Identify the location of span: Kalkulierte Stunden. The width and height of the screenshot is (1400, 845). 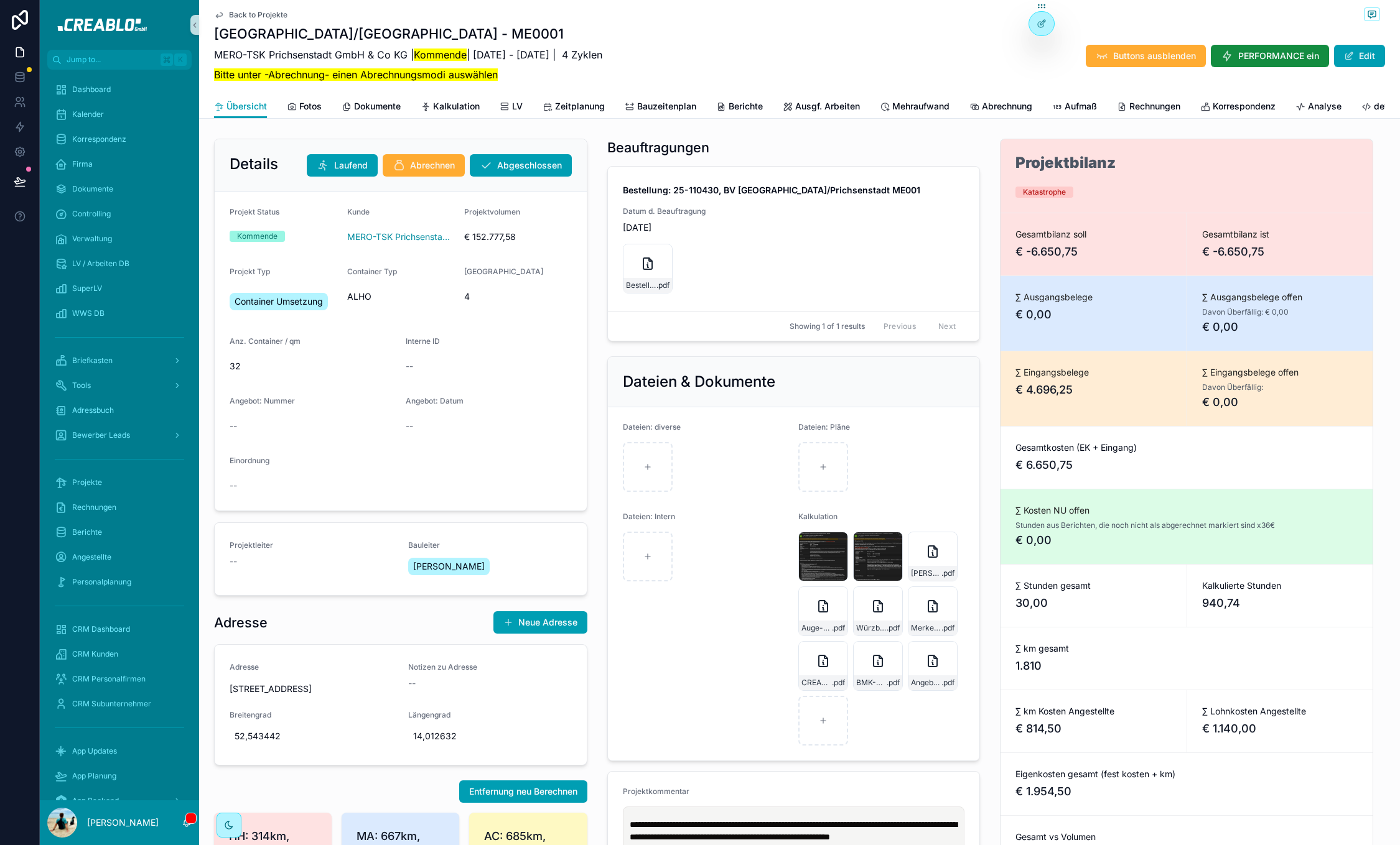
(1281, 586).